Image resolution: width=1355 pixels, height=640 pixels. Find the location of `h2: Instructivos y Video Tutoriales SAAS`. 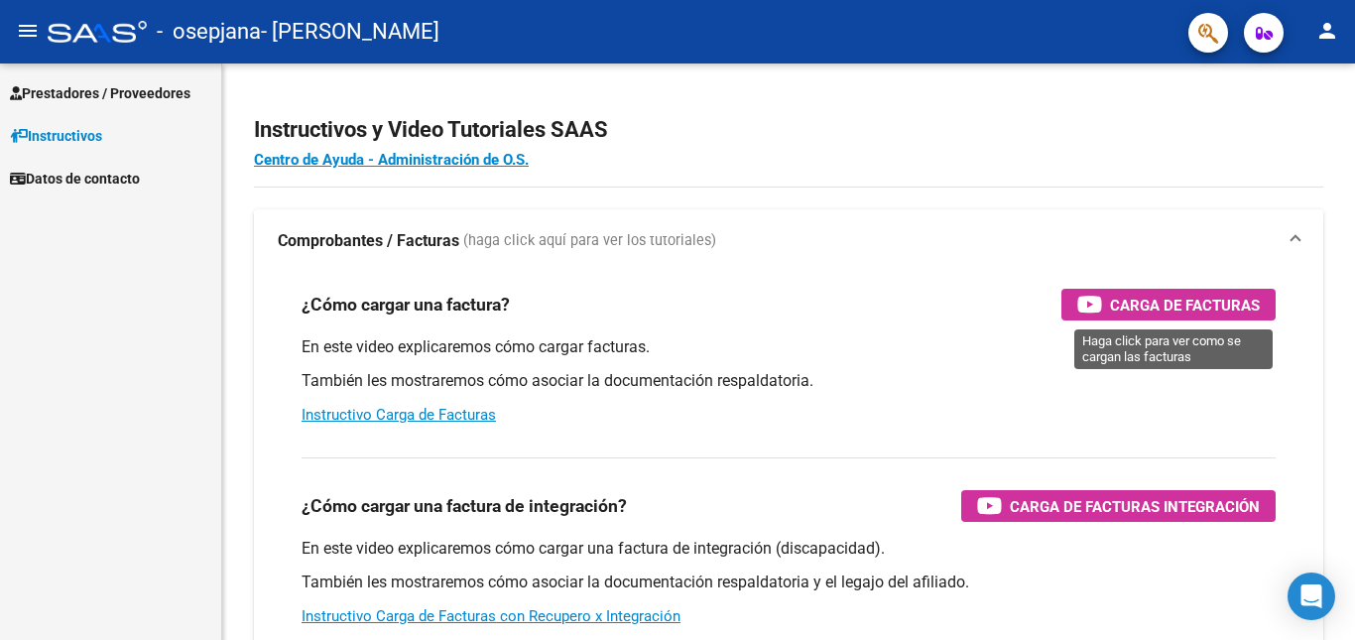

h2: Instructivos y Video Tutoriales SAAS is located at coordinates (789, 130).